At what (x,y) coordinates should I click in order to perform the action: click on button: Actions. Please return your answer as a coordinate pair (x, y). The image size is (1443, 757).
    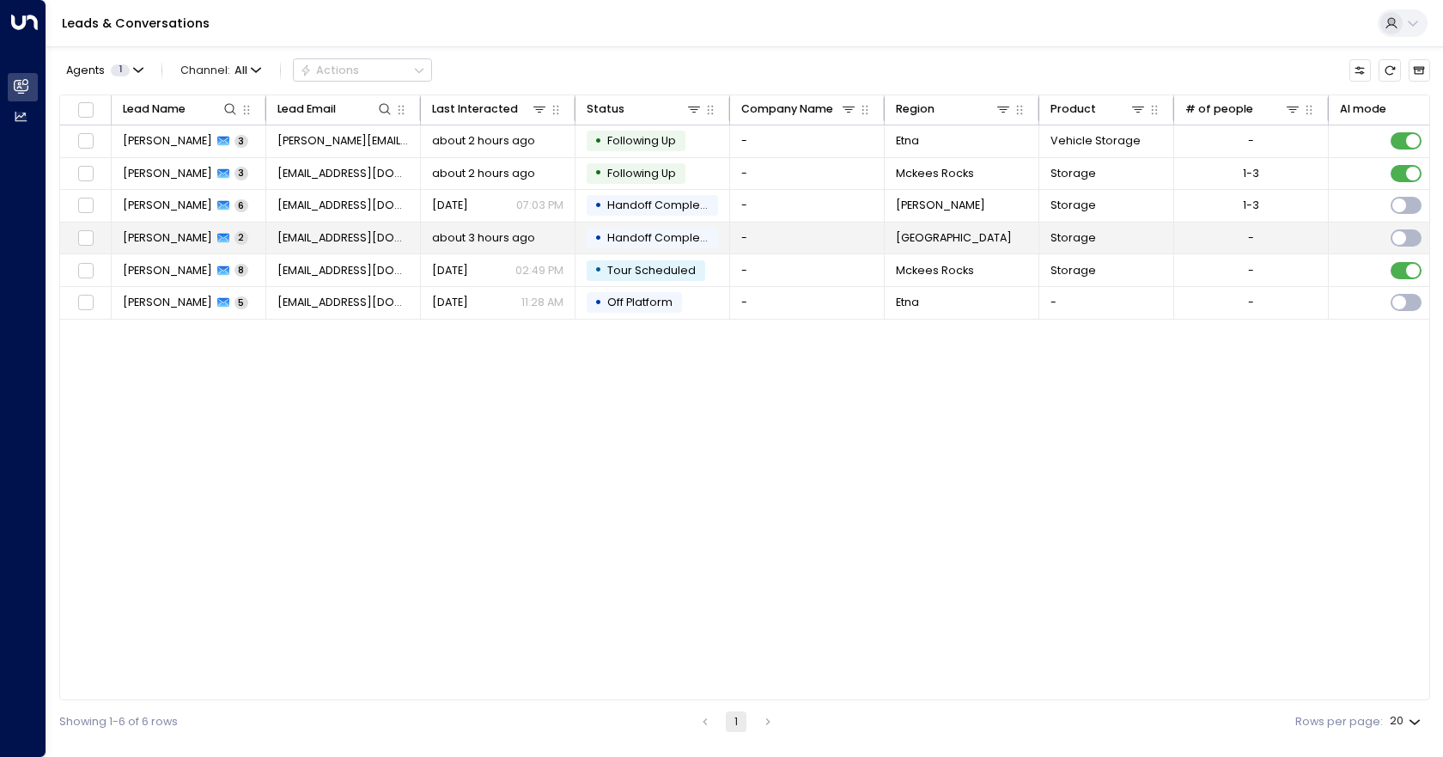
    Looking at the image, I should click on (363, 70).